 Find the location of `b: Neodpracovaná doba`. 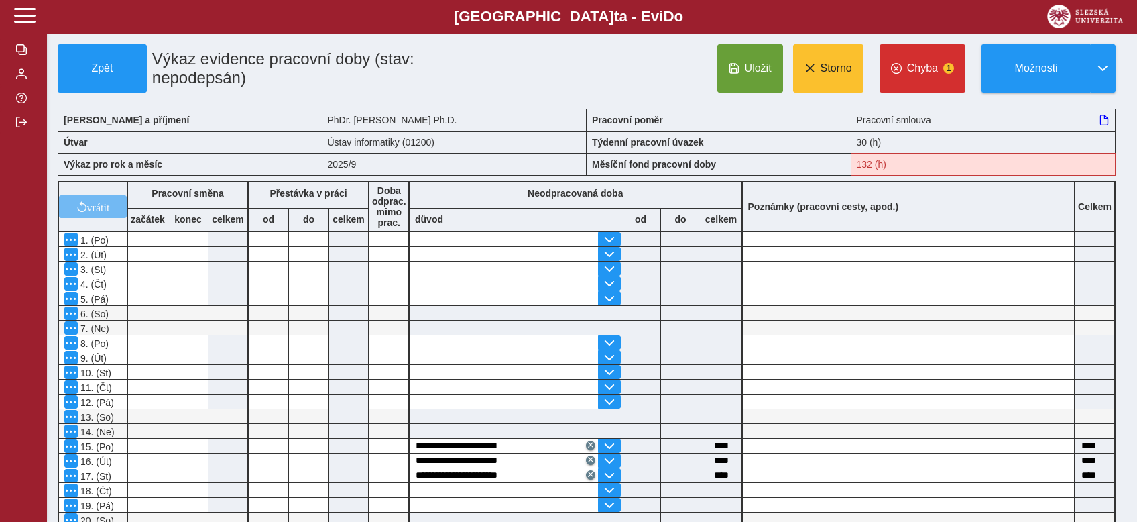

b: Neodpracovaná doba is located at coordinates (575, 193).